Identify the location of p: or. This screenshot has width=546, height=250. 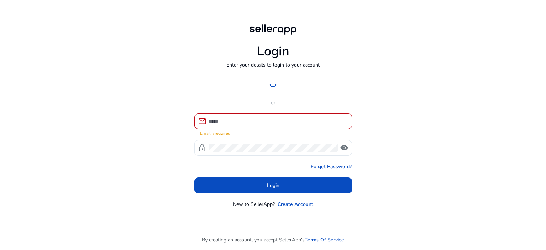
(273, 102).